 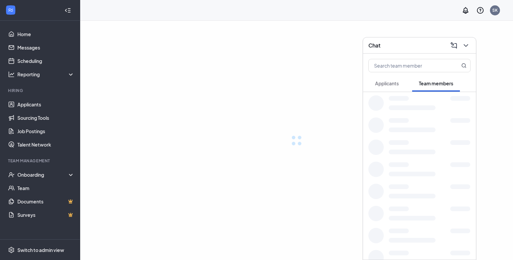 I want to click on button: ComposeMessage, so click(x=454, y=45).